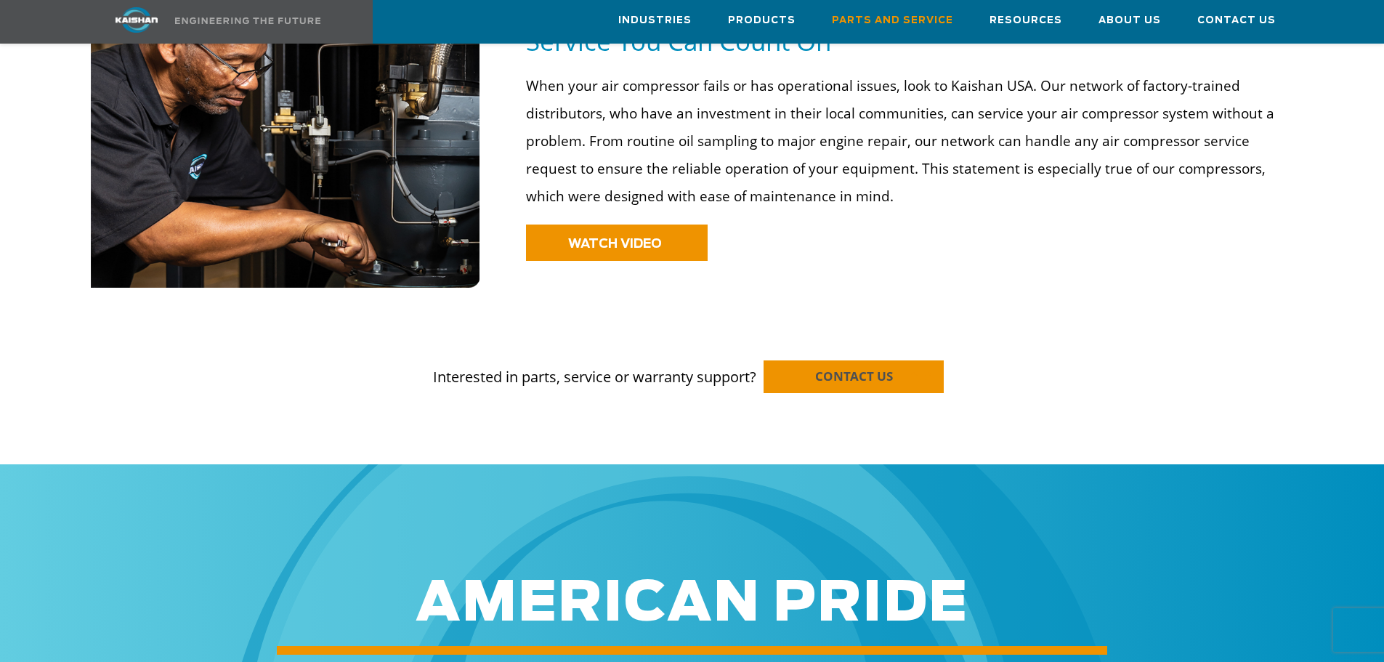 The image size is (1384, 662). Describe the element at coordinates (853, 376) in the screenshot. I see `a: CONTACT US` at that location.